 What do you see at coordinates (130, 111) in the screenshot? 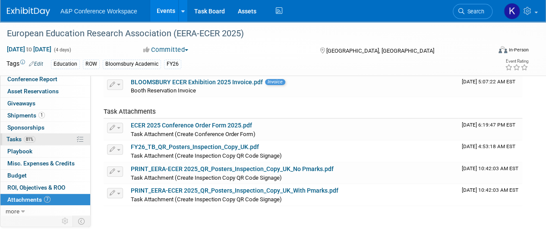
I see `span: Task Attachments` at bounding box center [130, 111].